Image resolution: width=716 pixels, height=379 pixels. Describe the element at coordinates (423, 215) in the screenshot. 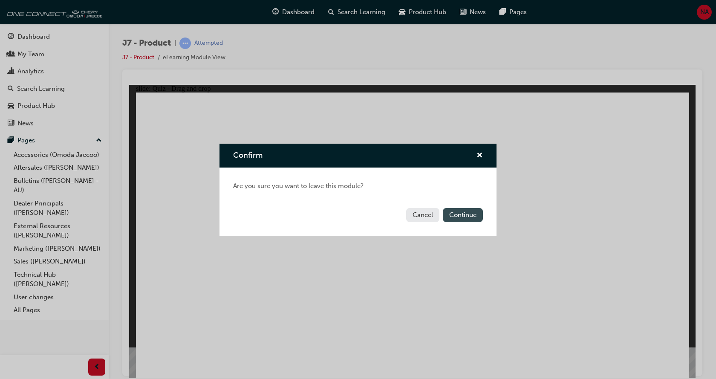

I see `button: Cancel` at that location.